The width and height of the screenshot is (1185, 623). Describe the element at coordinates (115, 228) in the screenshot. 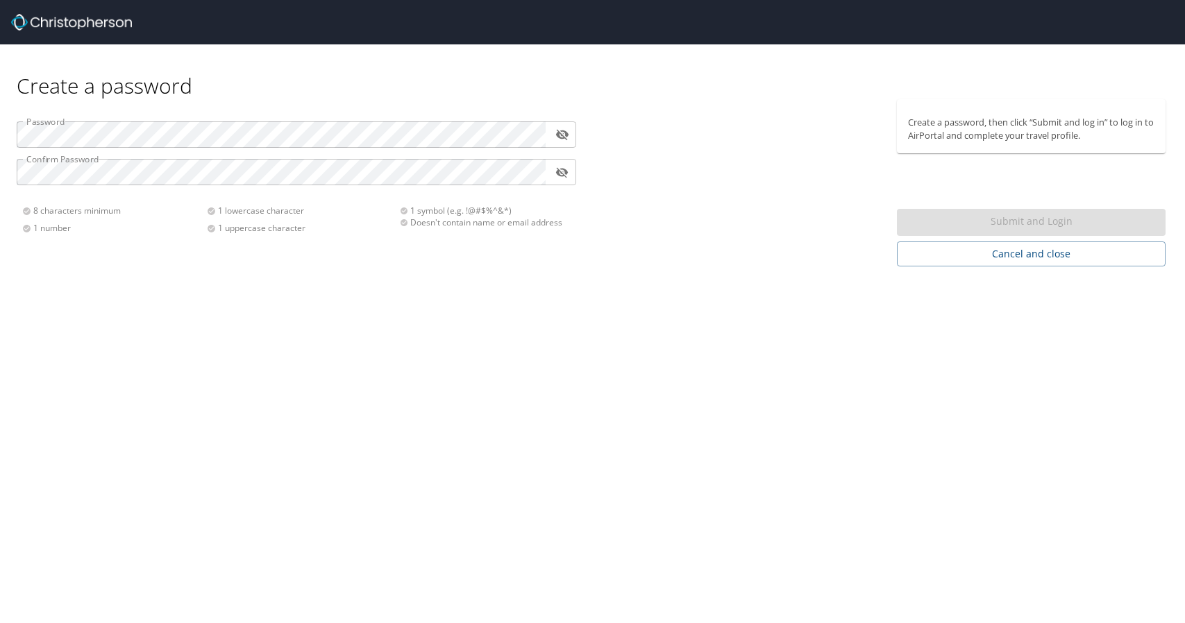

I see `div: 1 number` at that location.